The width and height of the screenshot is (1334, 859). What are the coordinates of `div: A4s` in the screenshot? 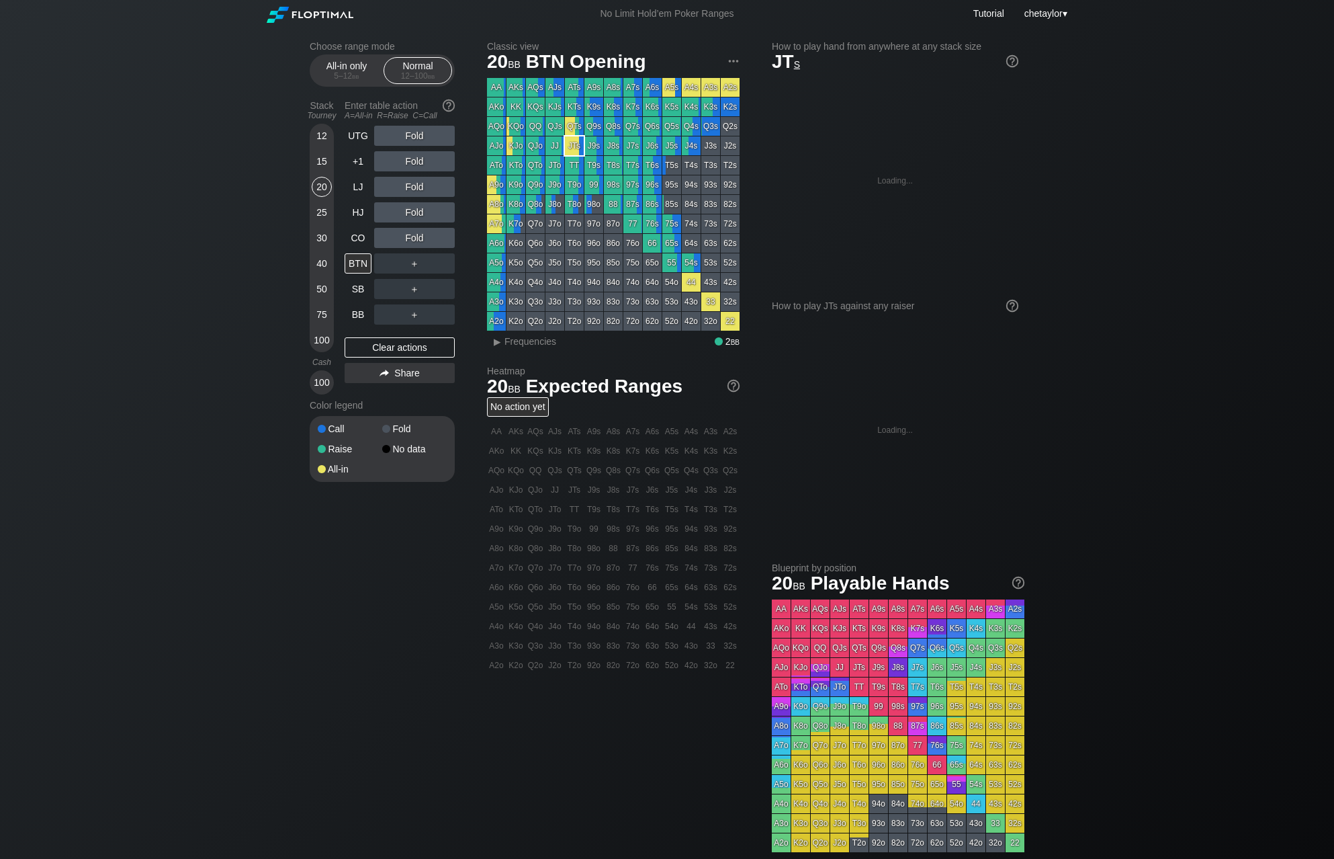 It's located at (691, 431).